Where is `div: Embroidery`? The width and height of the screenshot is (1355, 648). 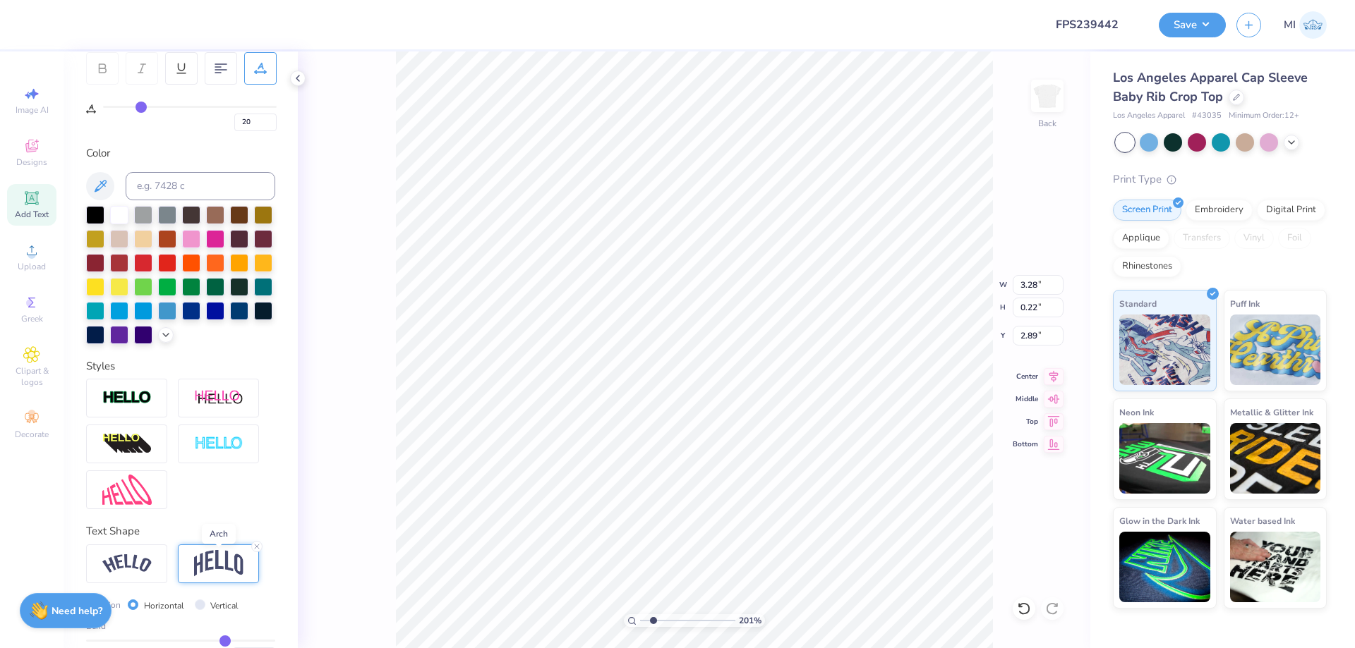 div: Embroidery is located at coordinates (1219, 210).